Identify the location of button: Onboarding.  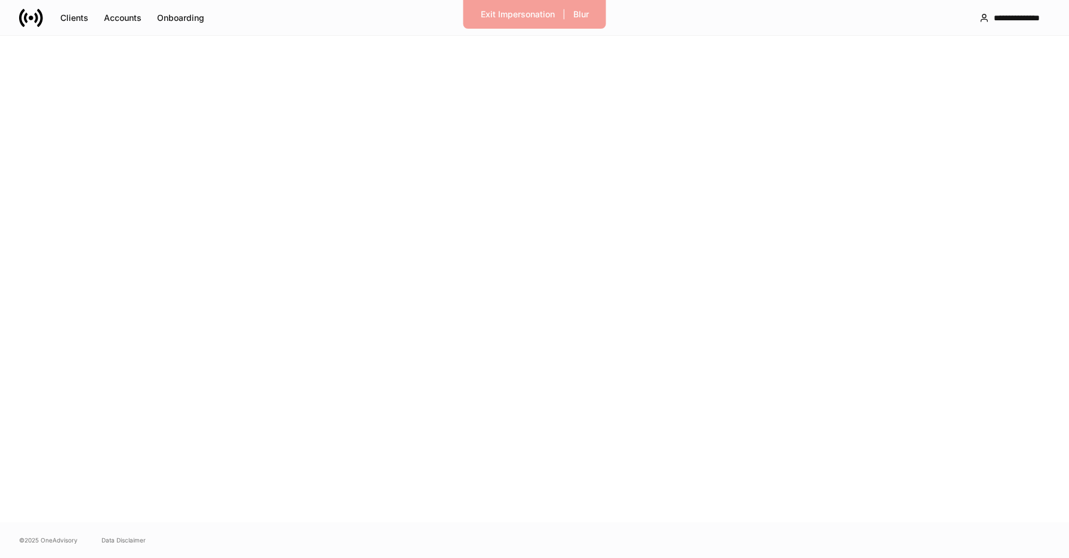
(180, 18).